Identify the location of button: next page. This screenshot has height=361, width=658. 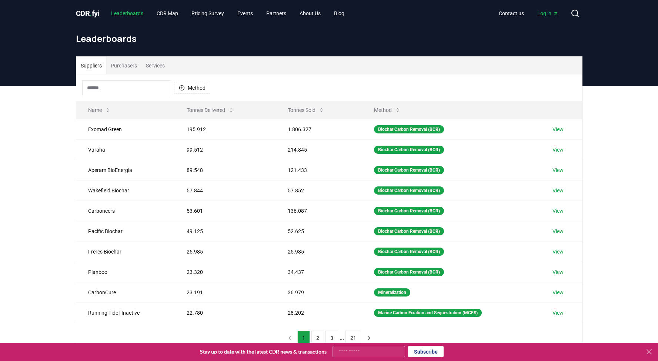
(369, 338).